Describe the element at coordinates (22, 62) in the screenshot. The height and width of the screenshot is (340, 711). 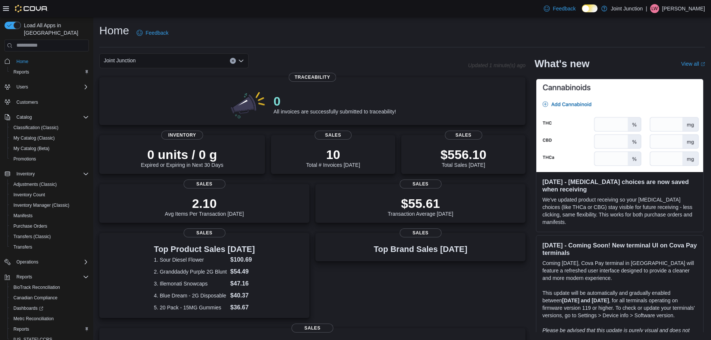
I see `a: Home` at that location.